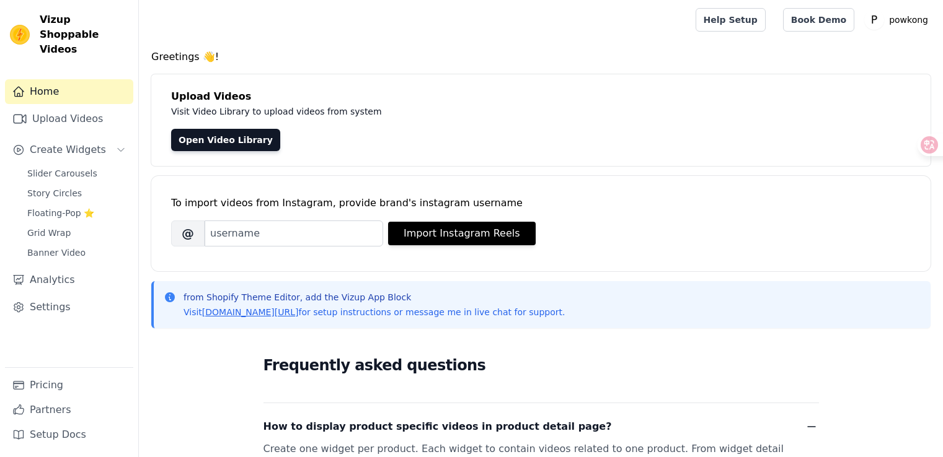 Image resolution: width=943 pixels, height=457 pixels. Describe the element at coordinates (874, 20) in the screenshot. I see `text: P` at that location.